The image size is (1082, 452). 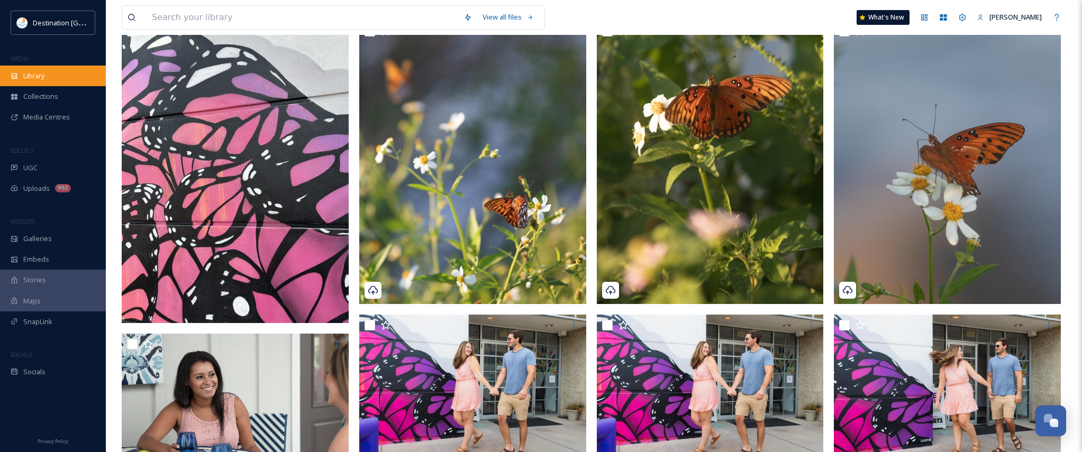 What do you see at coordinates (302, 17) in the screenshot?
I see `input: Search your library` at bounding box center [302, 17].